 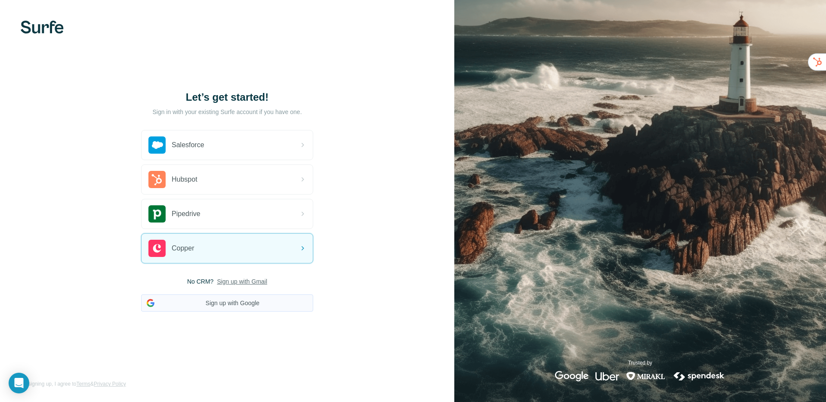 I want to click on span: Sign up with Gmail, so click(x=242, y=281).